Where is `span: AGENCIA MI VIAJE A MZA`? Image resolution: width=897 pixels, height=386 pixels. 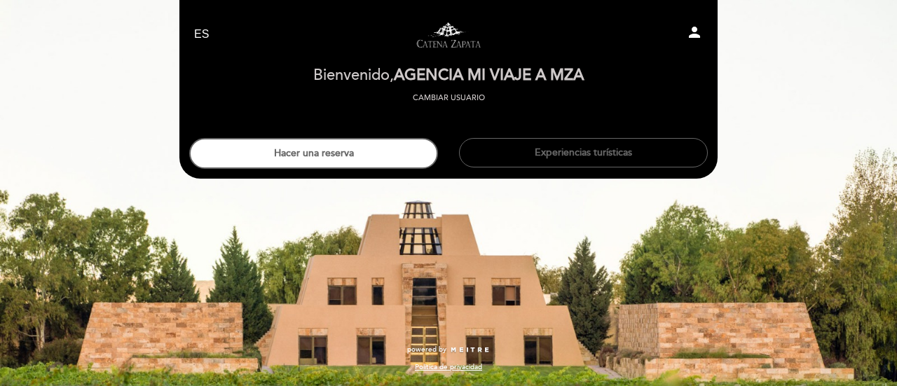
span: AGENCIA MI VIAJE A MZA is located at coordinates (489, 75).